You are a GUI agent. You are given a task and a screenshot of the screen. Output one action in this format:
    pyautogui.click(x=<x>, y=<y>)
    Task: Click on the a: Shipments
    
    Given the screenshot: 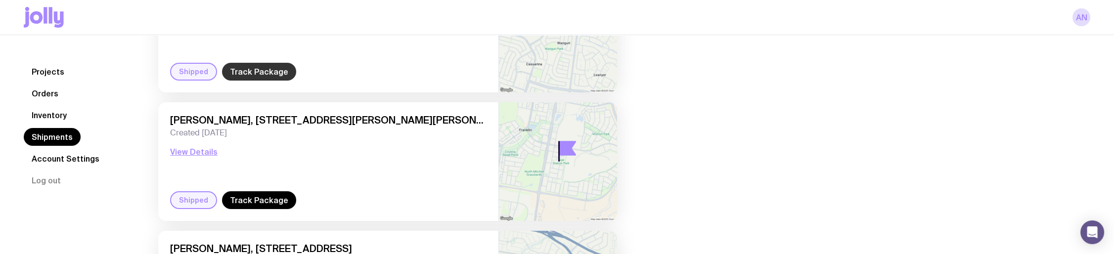 What is the action you would take?
    pyautogui.click(x=52, y=137)
    